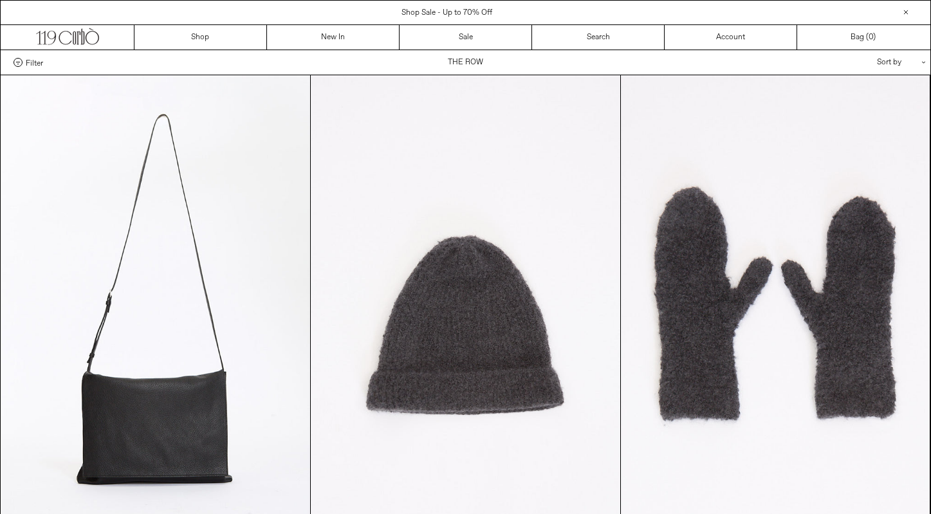 Image resolution: width=931 pixels, height=514 pixels. Describe the element at coordinates (731, 37) in the screenshot. I see `a: Account` at that location.